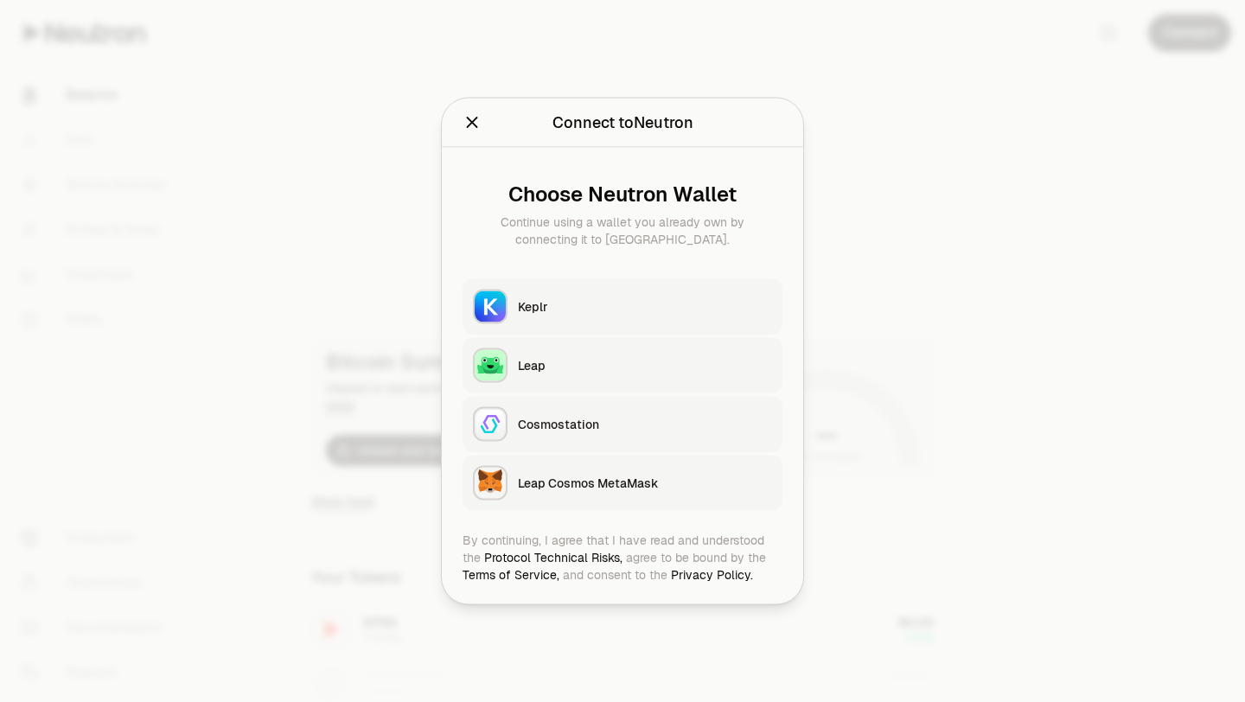  What do you see at coordinates (712, 575) in the screenshot?
I see `a: Privacy Policy.` at bounding box center [712, 575].